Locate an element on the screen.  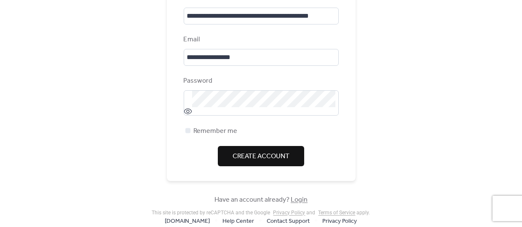
a: Contact Support is located at coordinates (289, 220).